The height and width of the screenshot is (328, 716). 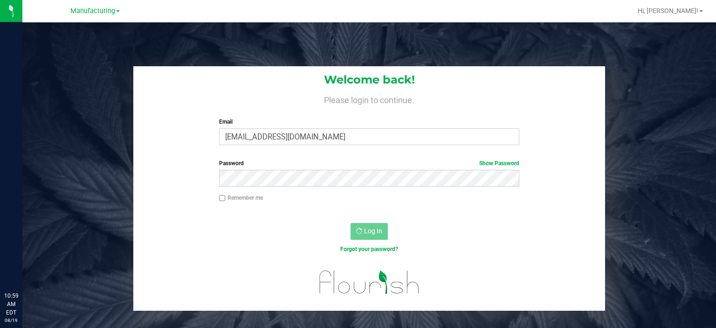 I want to click on input: Remember me, so click(x=222, y=198).